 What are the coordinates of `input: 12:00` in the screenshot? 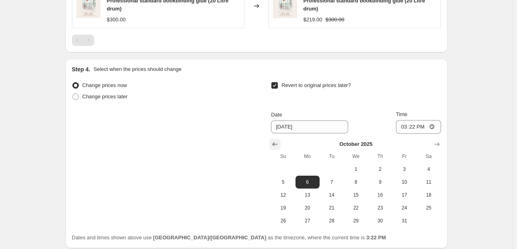 It's located at (419, 127).